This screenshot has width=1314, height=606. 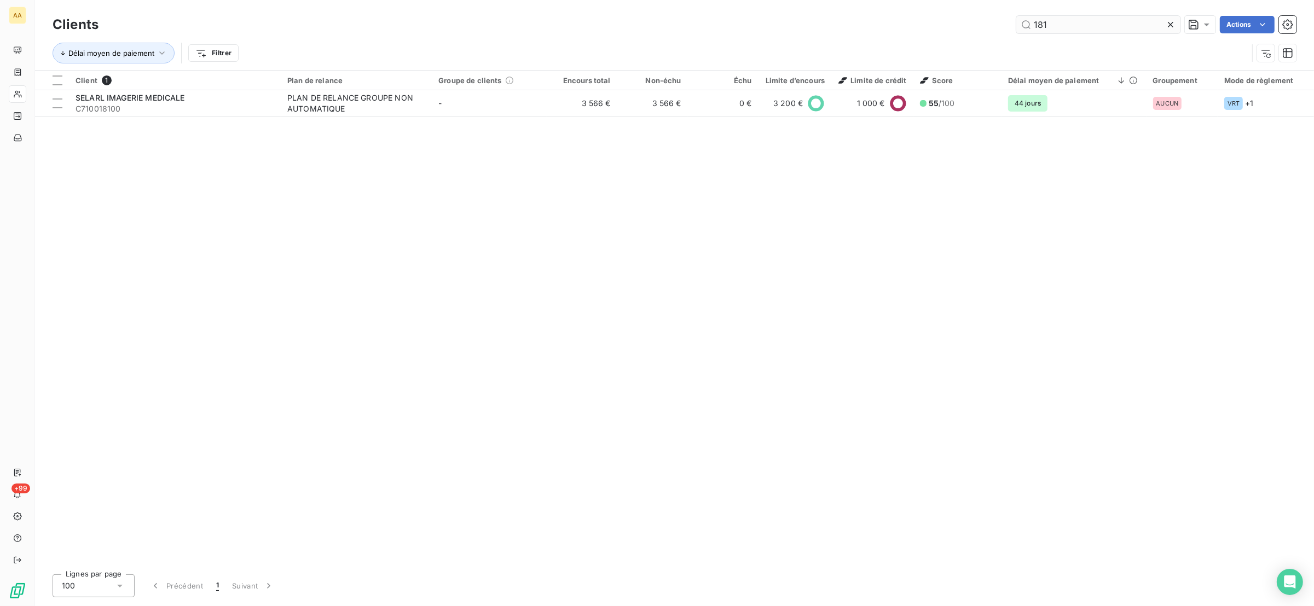 I want to click on img: Logo LeanPay, so click(x=18, y=591).